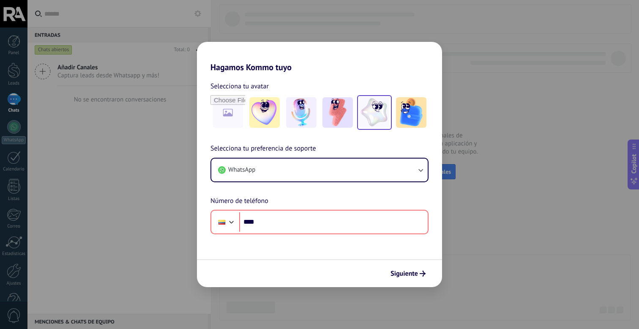  What do you see at coordinates (375, 112) in the screenshot?
I see `img: -4.jpeg` at bounding box center [375, 112].